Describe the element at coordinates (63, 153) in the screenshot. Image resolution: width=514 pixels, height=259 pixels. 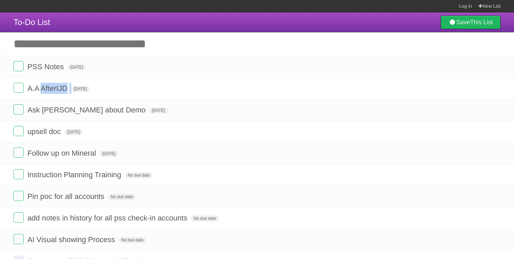
I see `span: Follow up on Mineral` at that location.